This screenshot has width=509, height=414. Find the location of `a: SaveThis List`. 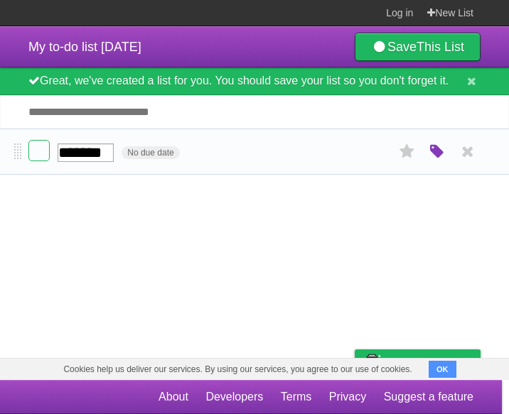

a: SaveThis List is located at coordinates (417, 47).